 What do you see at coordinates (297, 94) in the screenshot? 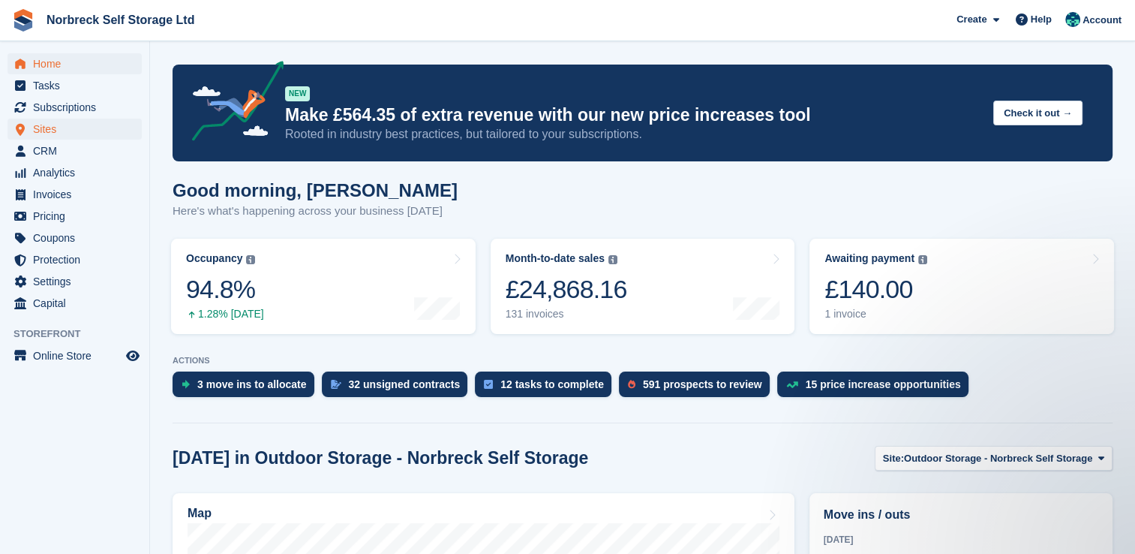
I see `div: NEW` at bounding box center [297, 94].